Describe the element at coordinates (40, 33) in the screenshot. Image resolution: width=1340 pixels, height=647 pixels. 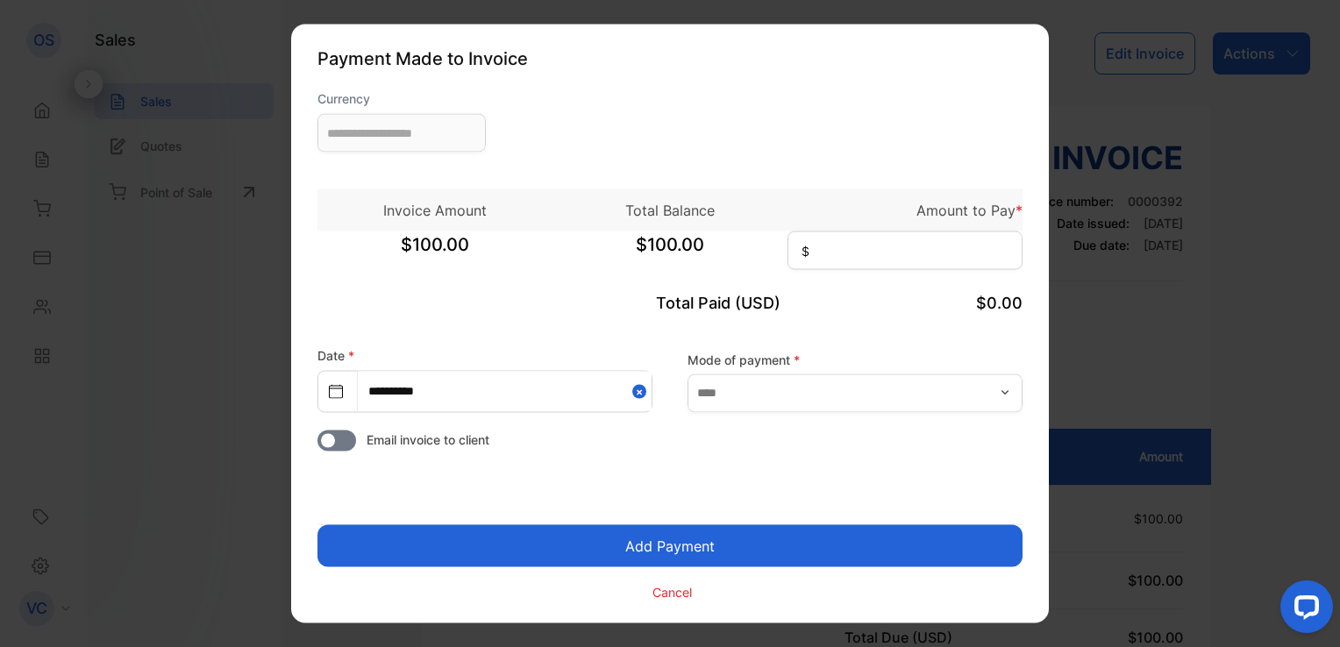
I see `button: Open LiveChat chat widget` at that location.